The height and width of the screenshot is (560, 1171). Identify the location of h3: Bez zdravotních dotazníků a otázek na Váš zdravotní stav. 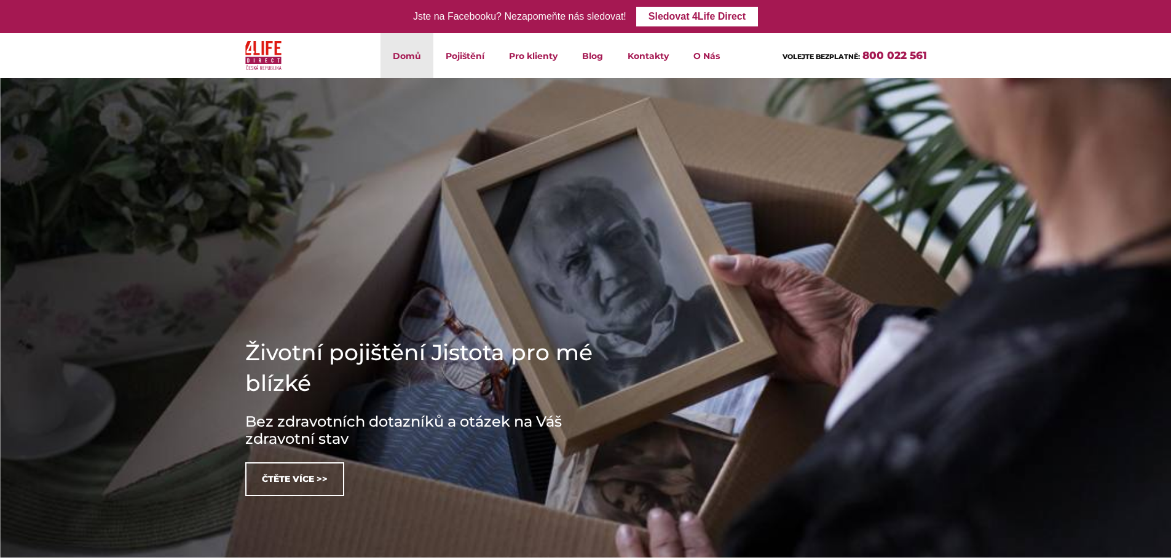
(430, 430).